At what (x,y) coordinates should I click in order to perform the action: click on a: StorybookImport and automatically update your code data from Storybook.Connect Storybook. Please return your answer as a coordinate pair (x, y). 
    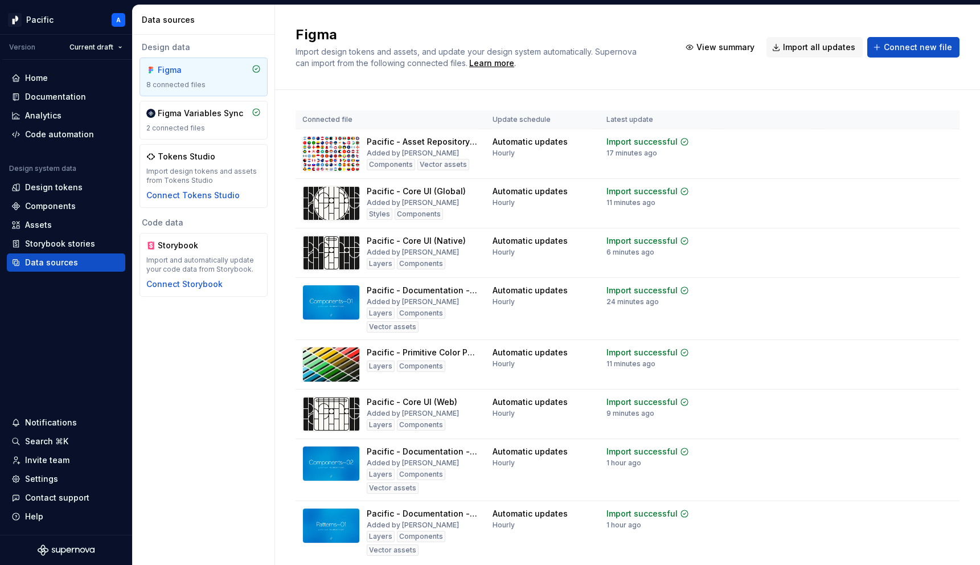
    Looking at the image, I should click on (203, 265).